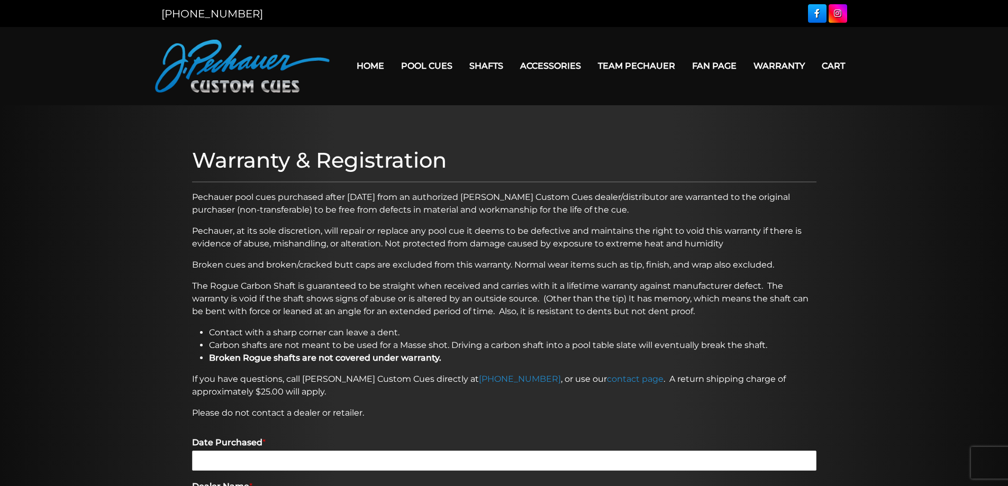 The image size is (1008, 486). I want to click on a: Home, so click(371, 66).